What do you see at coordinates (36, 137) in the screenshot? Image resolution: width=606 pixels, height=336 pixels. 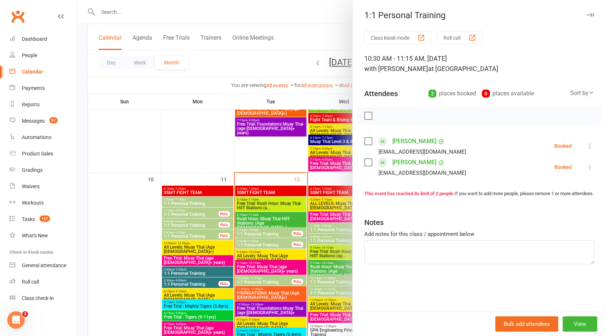 I see `div: Automations` at bounding box center [36, 137].